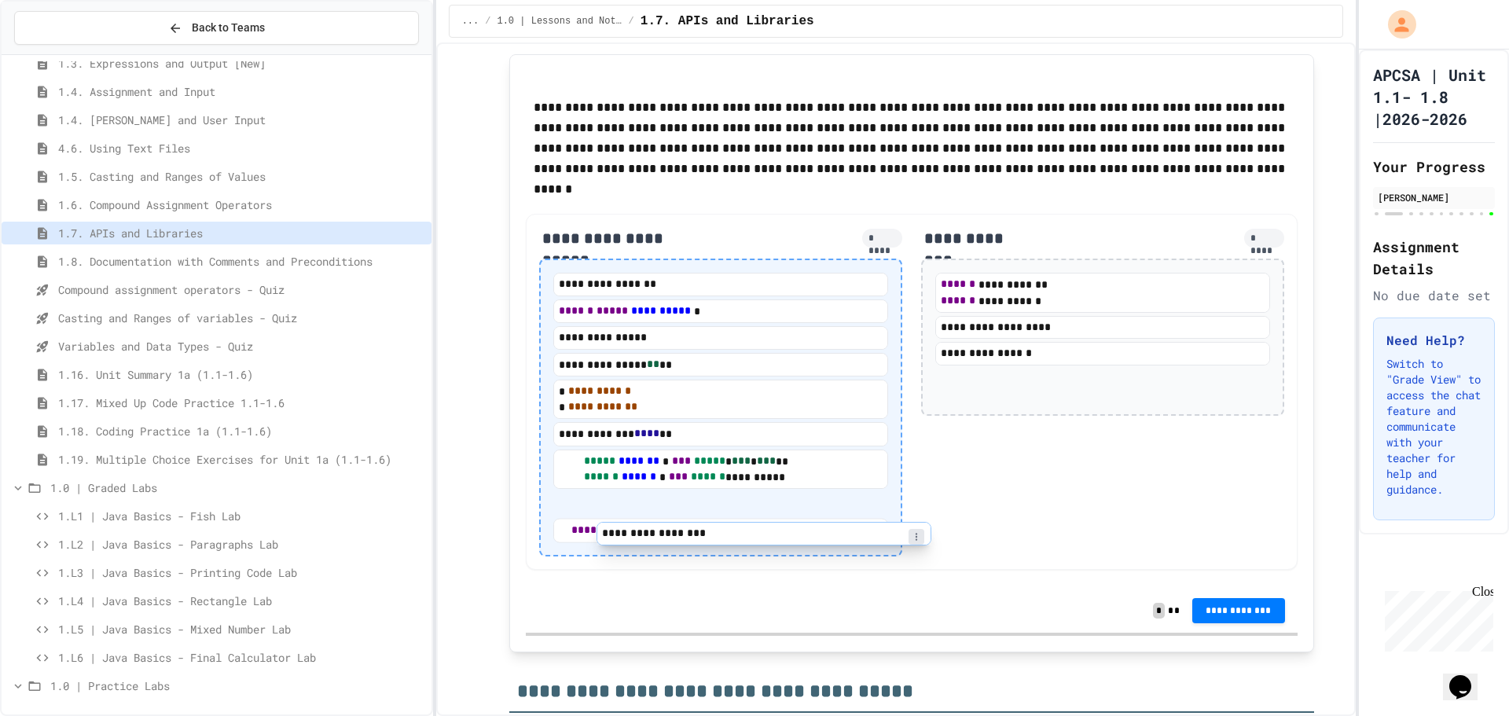 The width and height of the screenshot is (1509, 716). I want to click on span: 1.0 | Graded Labs, so click(237, 487).